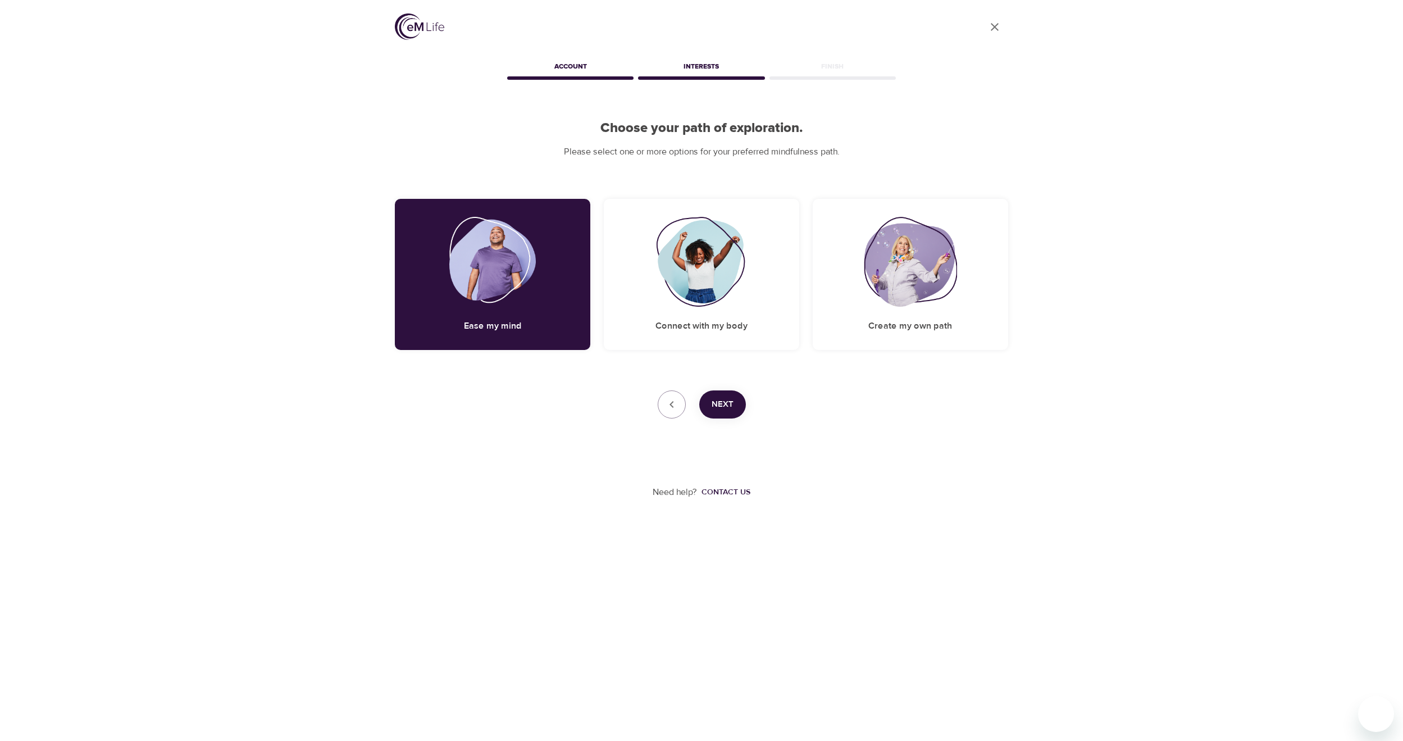  Describe the element at coordinates (420, 26) in the screenshot. I see `img: logo` at that location.